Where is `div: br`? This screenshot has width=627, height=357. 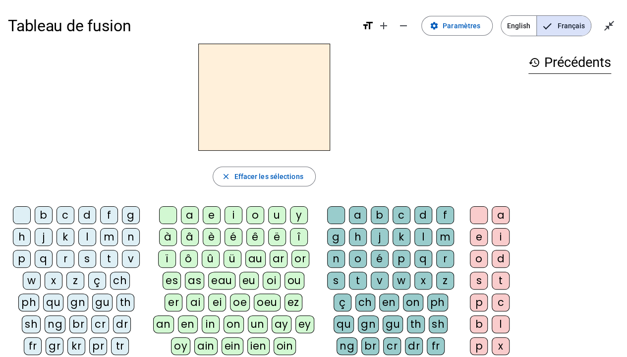 div: br is located at coordinates (370, 346).